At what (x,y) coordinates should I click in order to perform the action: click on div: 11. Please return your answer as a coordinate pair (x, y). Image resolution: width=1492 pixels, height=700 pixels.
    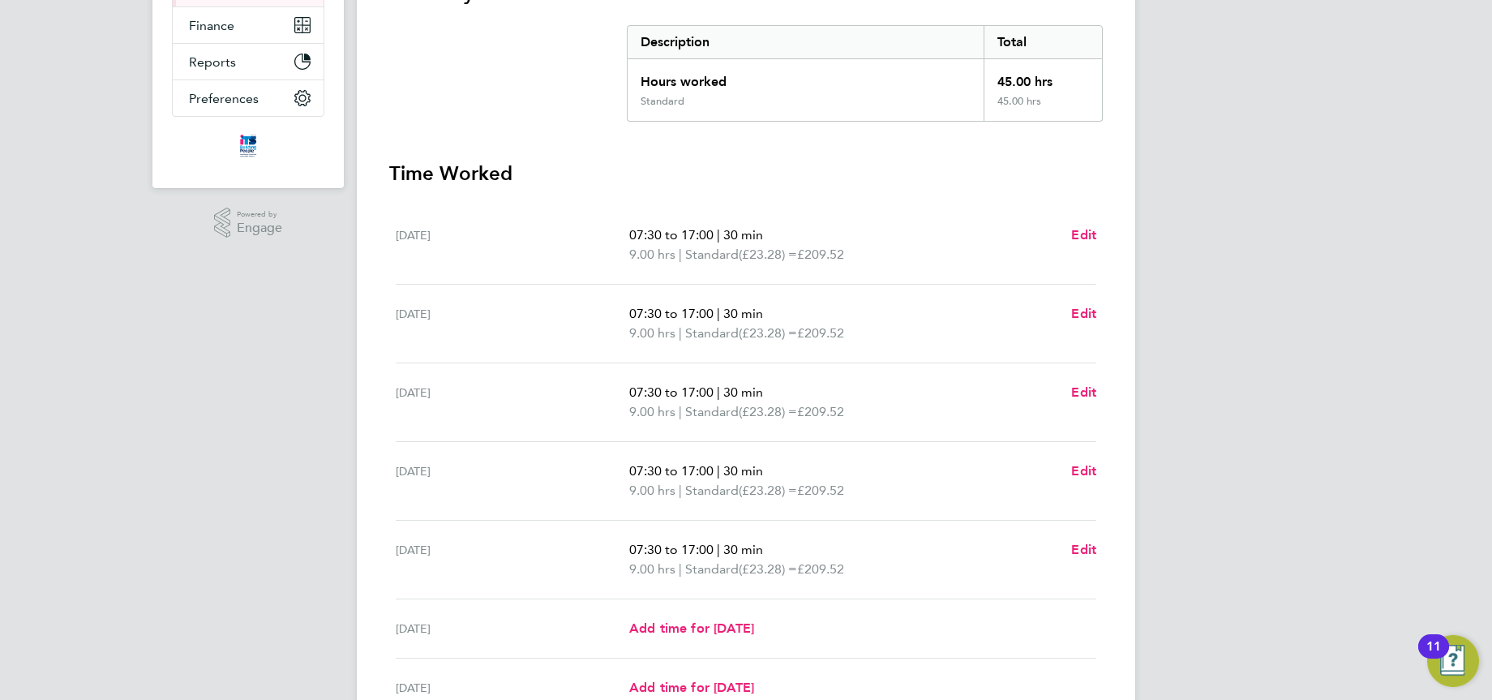
    Looking at the image, I should click on (1433, 657).